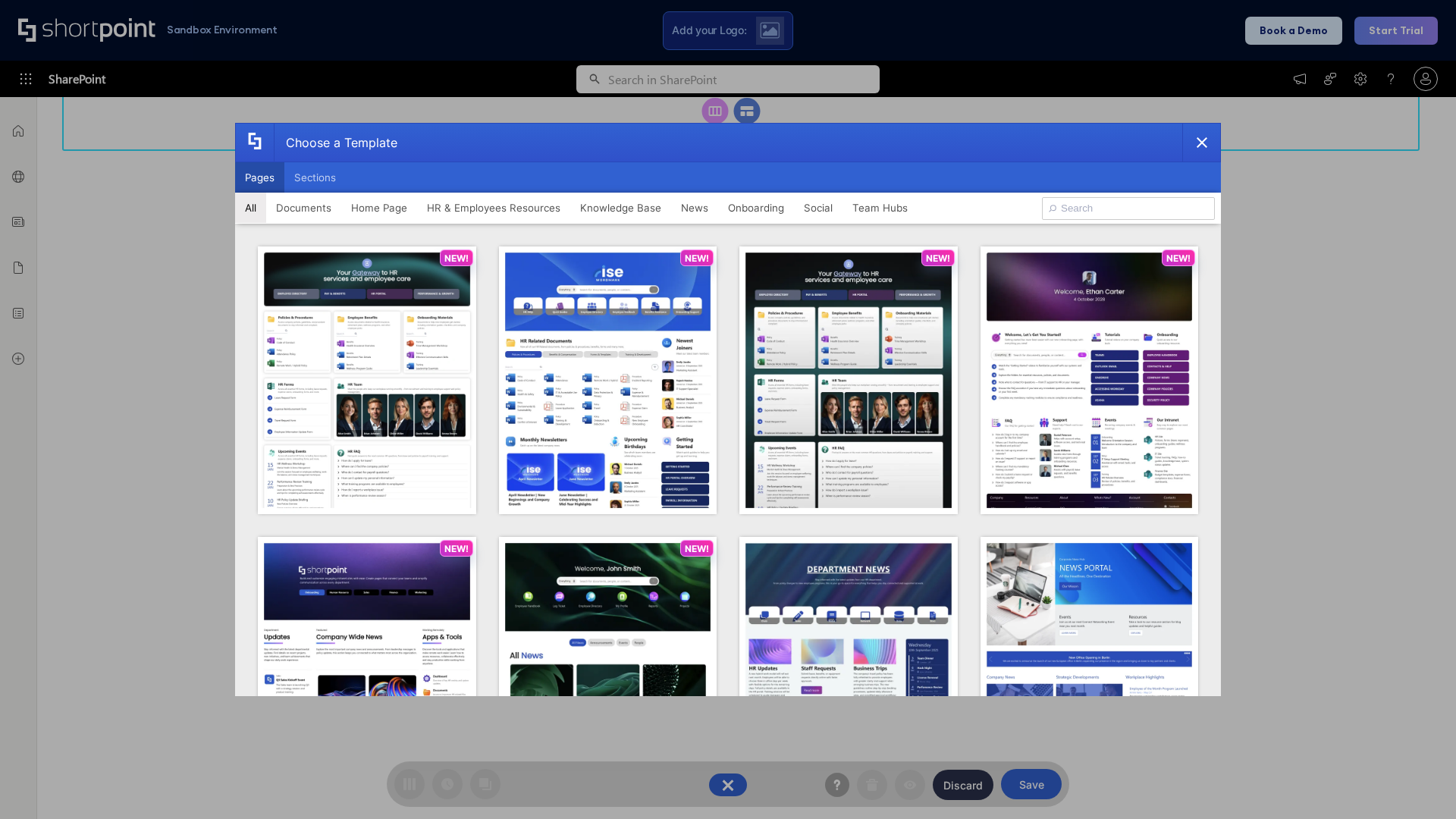 The image size is (1456, 819). I want to click on button: HR & Employees Resources, so click(493, 207).